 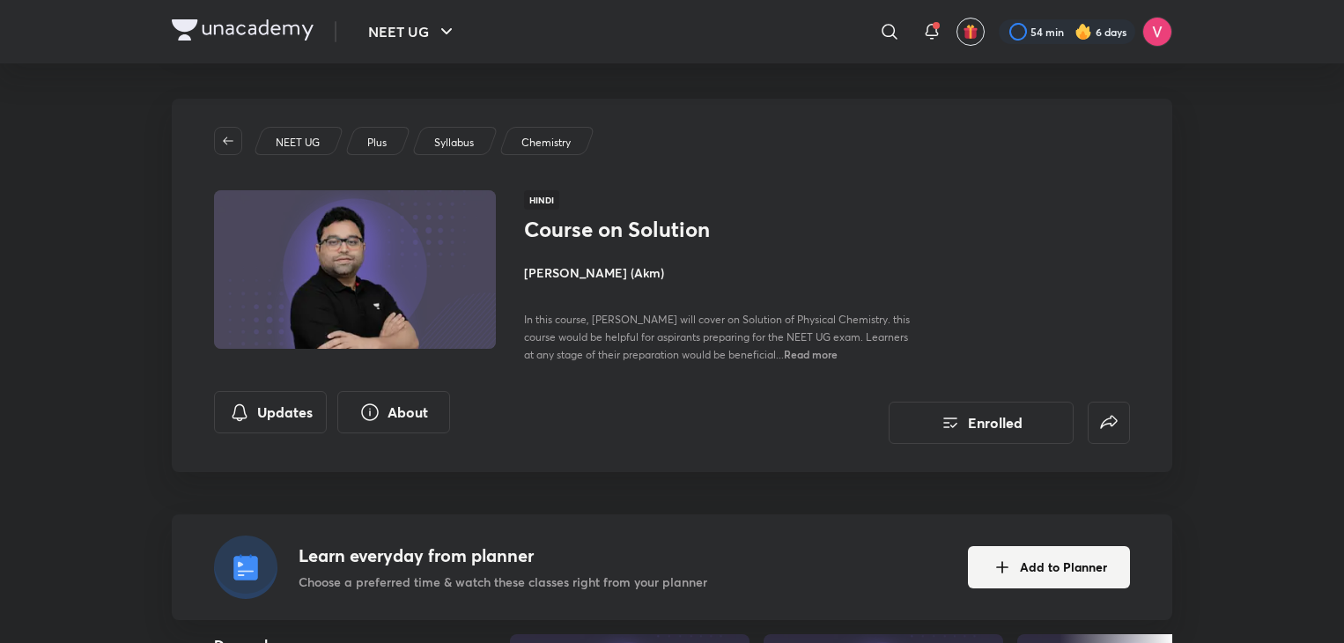 I want to click on a: Chemistry, so click(x=546, y=143).